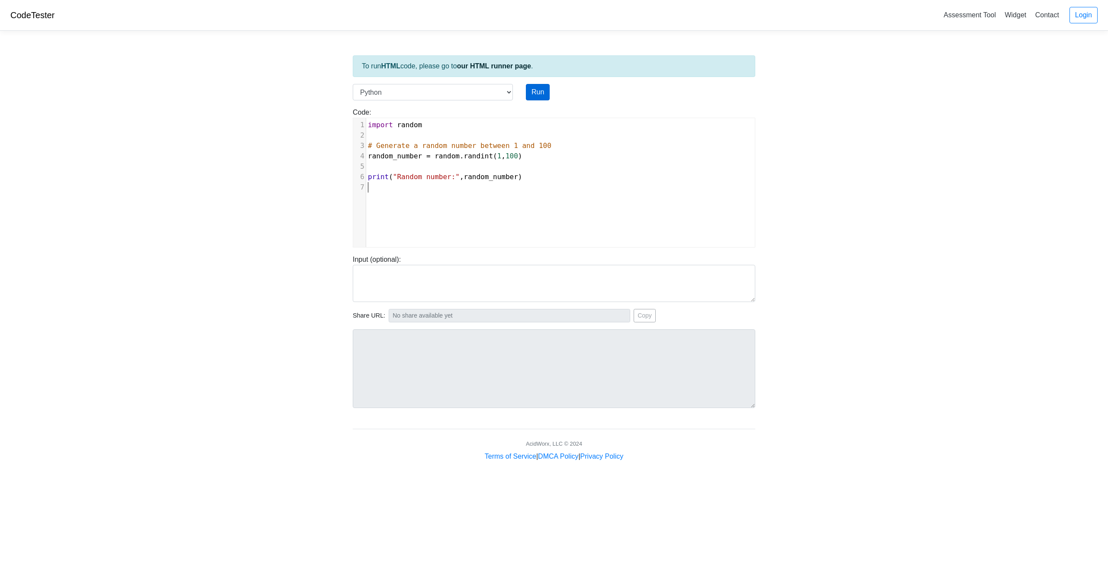 The image size is (1108, 585). What do you see at coordinates (554, 444) in the screenshot?
I see `div: AcidWorx, LLC © 2024` at bounding box center [554, 444].